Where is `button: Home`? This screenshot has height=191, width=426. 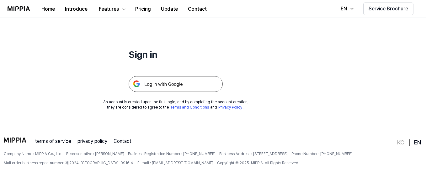 button: Home is located at coordinates (48, 9).